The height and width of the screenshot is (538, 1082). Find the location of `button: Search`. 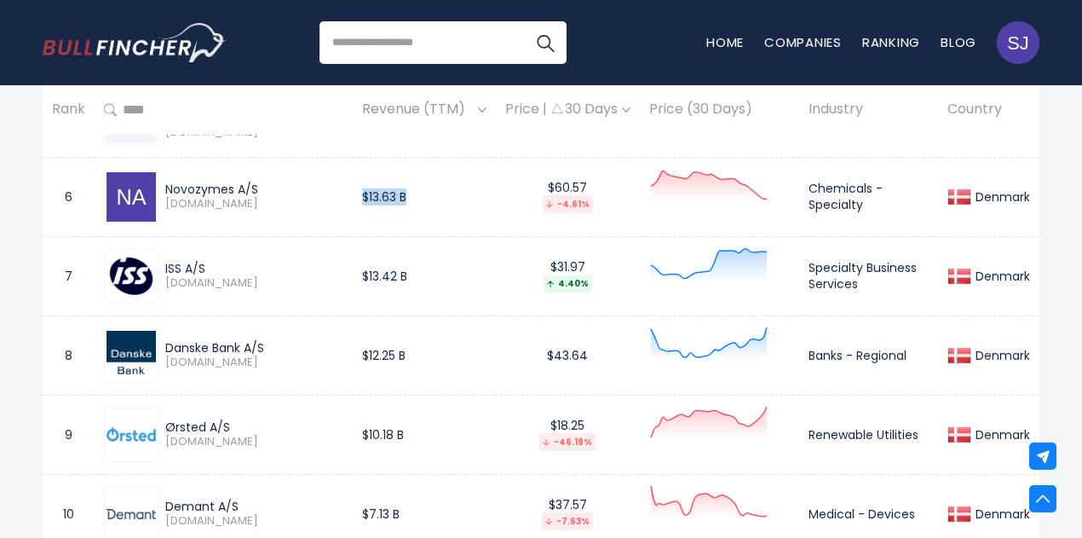

button: Search is located at coordinates (545, 43).